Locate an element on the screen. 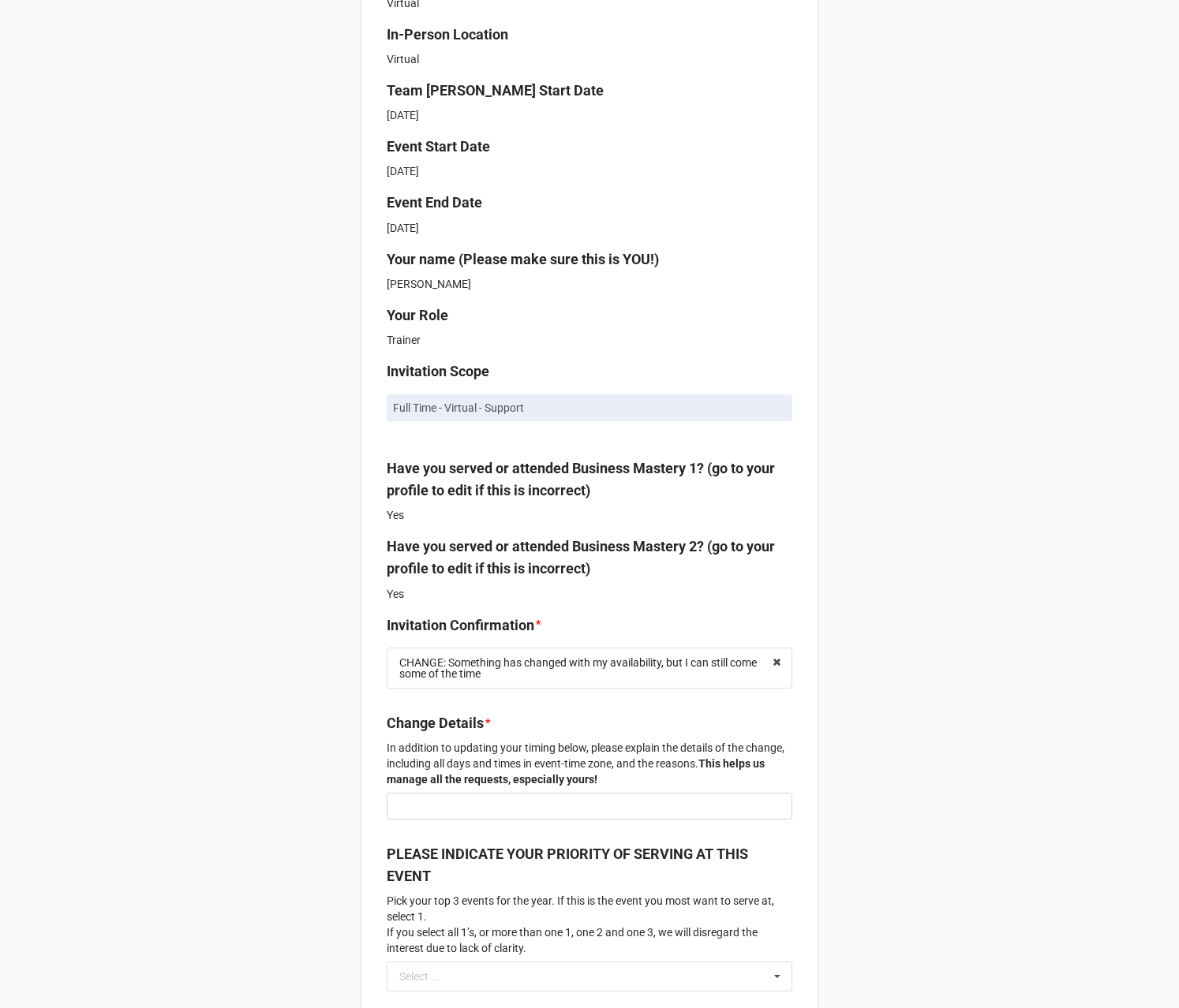  b: Have you served or attended Business Mastery 1? (go to your profile to edit if this is incorrect) is located at coordinates (581, 479).